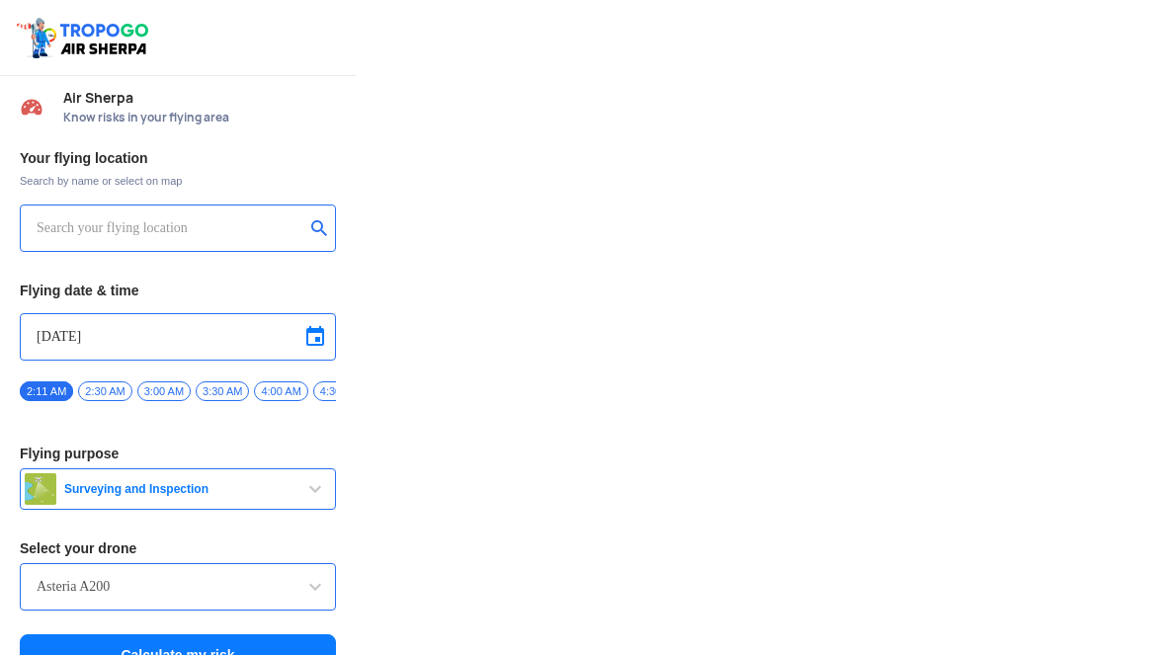 This screenshot has height=655, width=1166. I want to click on span: 4:30 AM, so click(340, 391).